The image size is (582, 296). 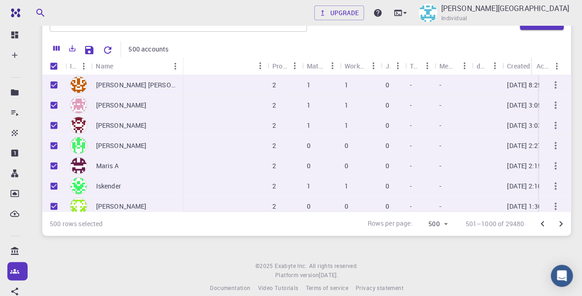 What do you see at coordinates (389, 224) in the screenshot?
I see `p: Rows per page:` at bounding box center [389, 224].